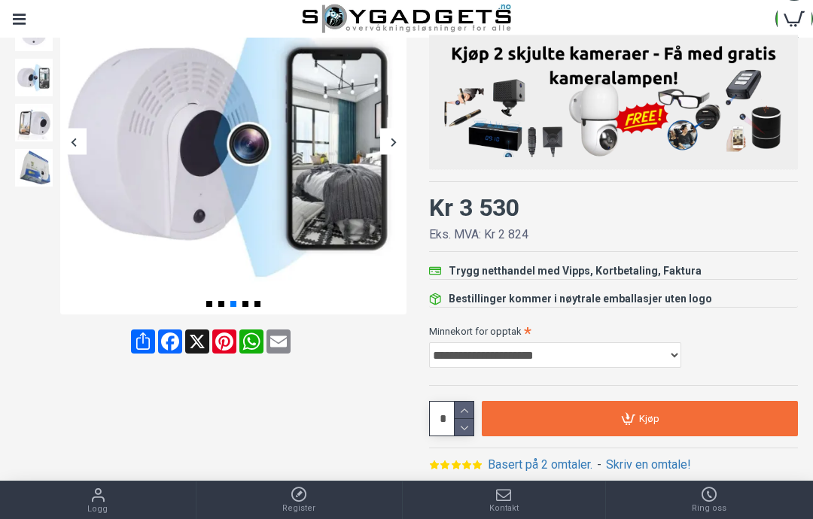 Image resolution: width=813 pixels, height=519 pixels. Describe the element at coordinates (649, 418) in the screenshot. I see `span: Kjøp` at that location.